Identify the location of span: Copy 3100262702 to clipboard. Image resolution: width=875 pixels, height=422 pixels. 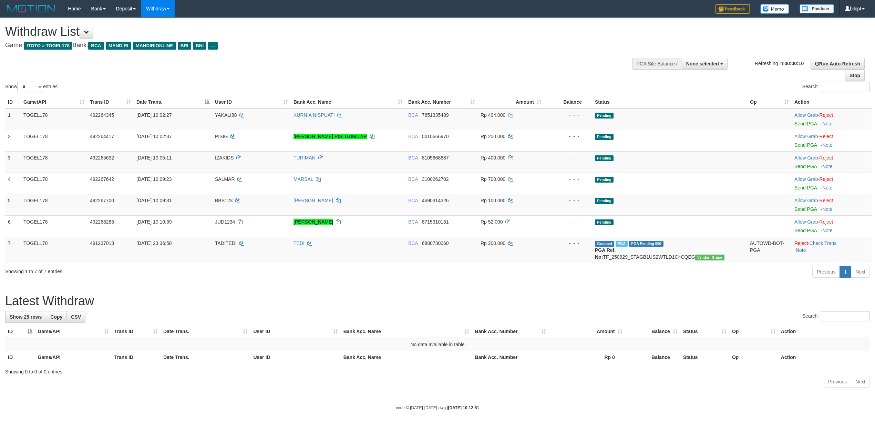
(435, 179).